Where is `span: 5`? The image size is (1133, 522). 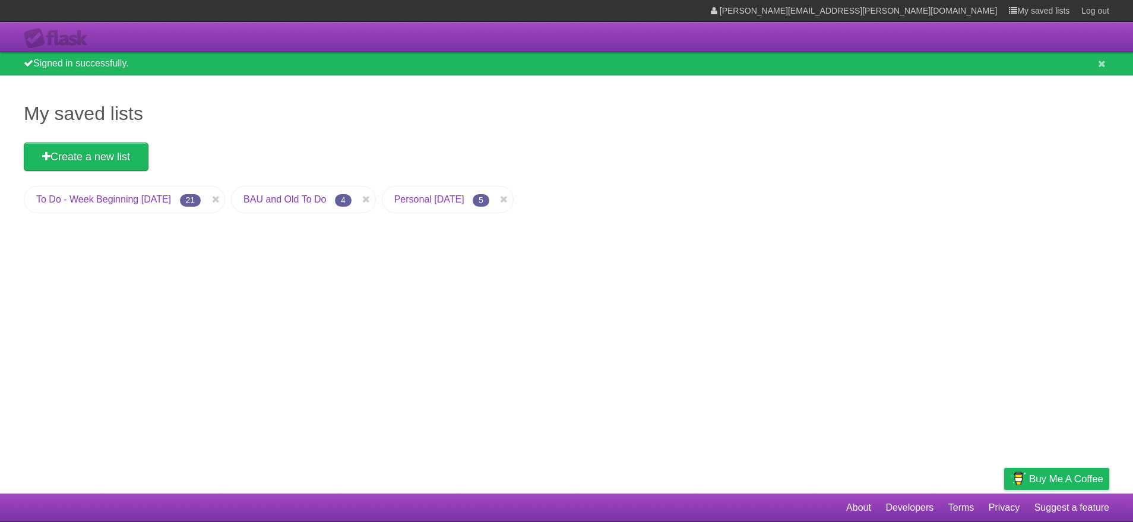 span: 5 is located at coordinates (481, 200).